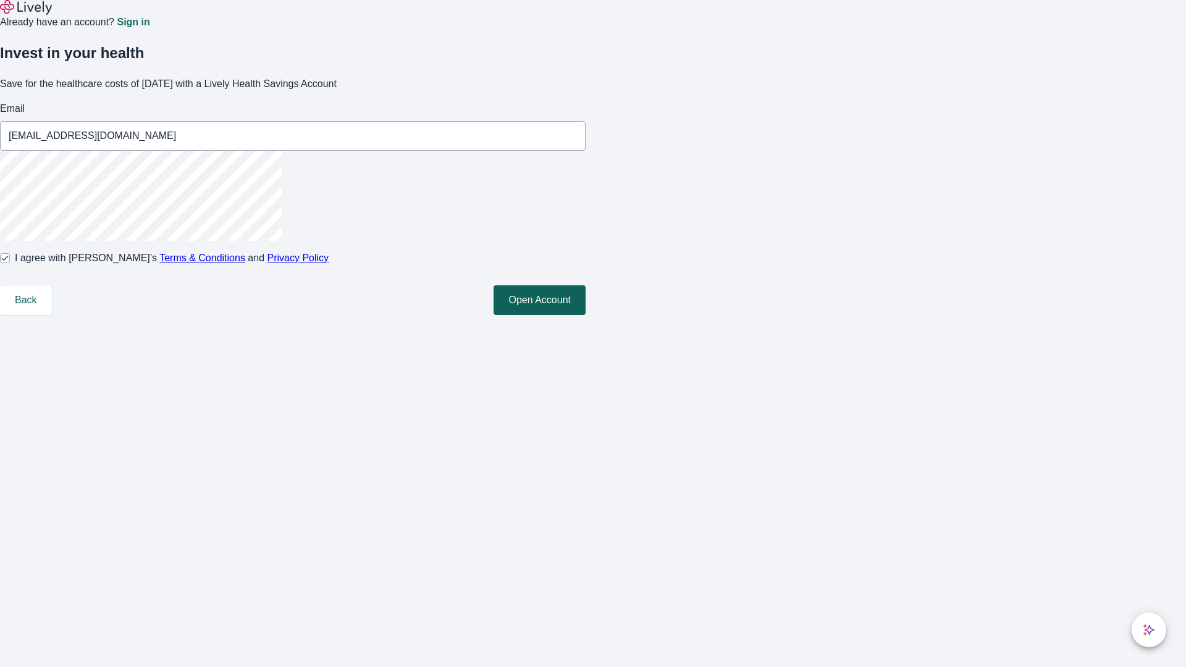 The image size is (1186, 667). What do you see at coordinates (133, 22) in the screenshot?
I see `div: Sign in` at bounding box center [133, 22].